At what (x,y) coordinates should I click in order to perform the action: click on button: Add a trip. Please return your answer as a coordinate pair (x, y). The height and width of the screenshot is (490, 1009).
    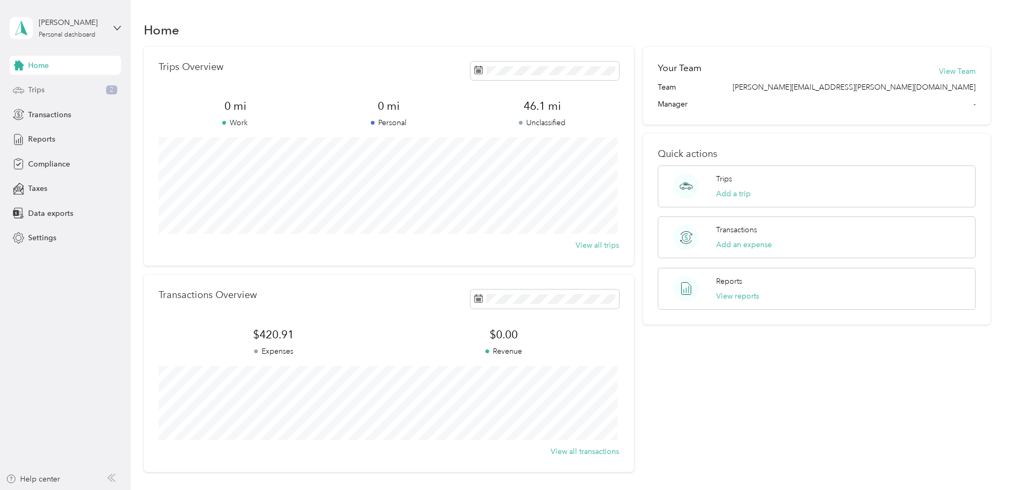
    Looking at the image, I should click on (733, 194).